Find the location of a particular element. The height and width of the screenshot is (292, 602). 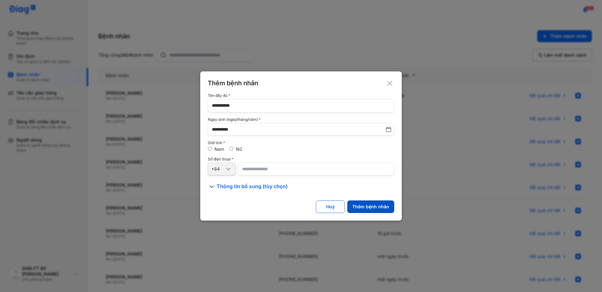

label: Nữ is located at coordinates (239, 149).